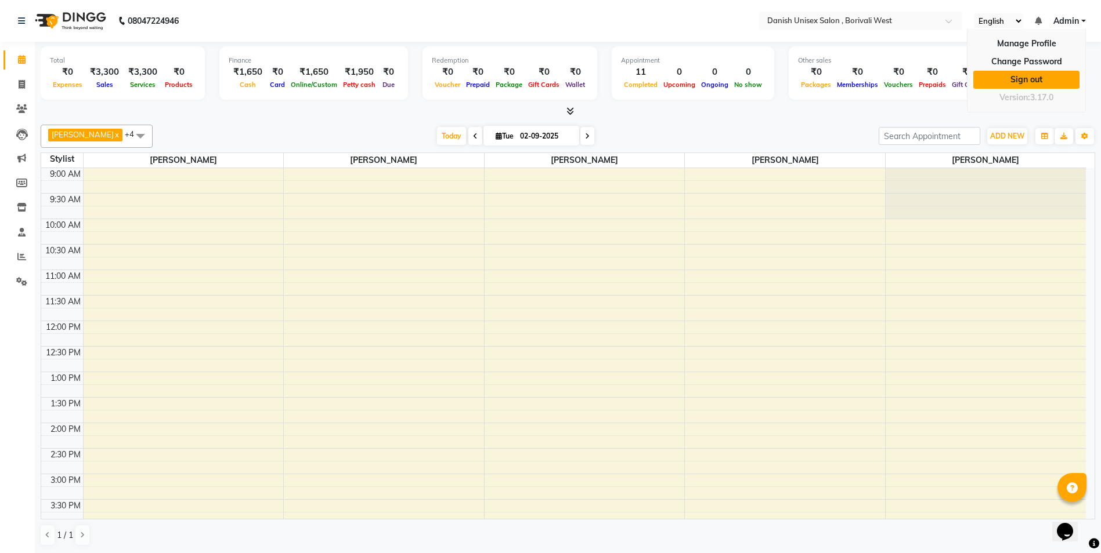 Image resolution: width=1101 pixels, height=553 pixels. Describe the element at coordinates (63, 302) in the screenshot. I see `div: 11:30 AM` at that location.